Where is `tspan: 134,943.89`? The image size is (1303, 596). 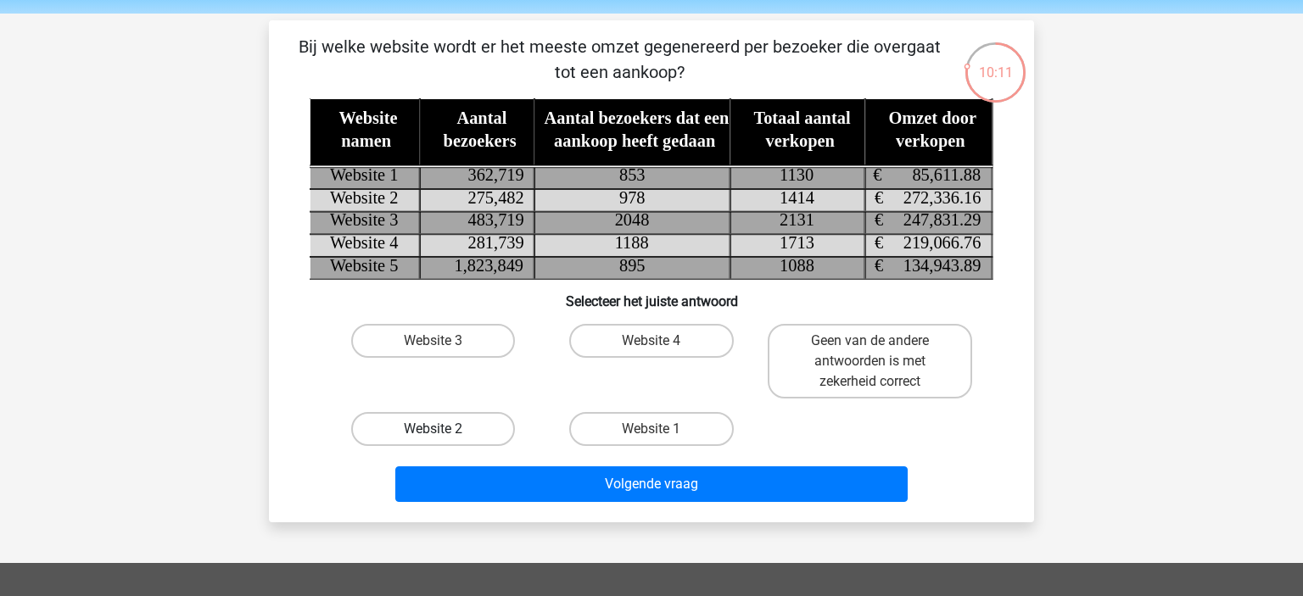 tspan: 134,943.89 is located at coordinates (942, 265).